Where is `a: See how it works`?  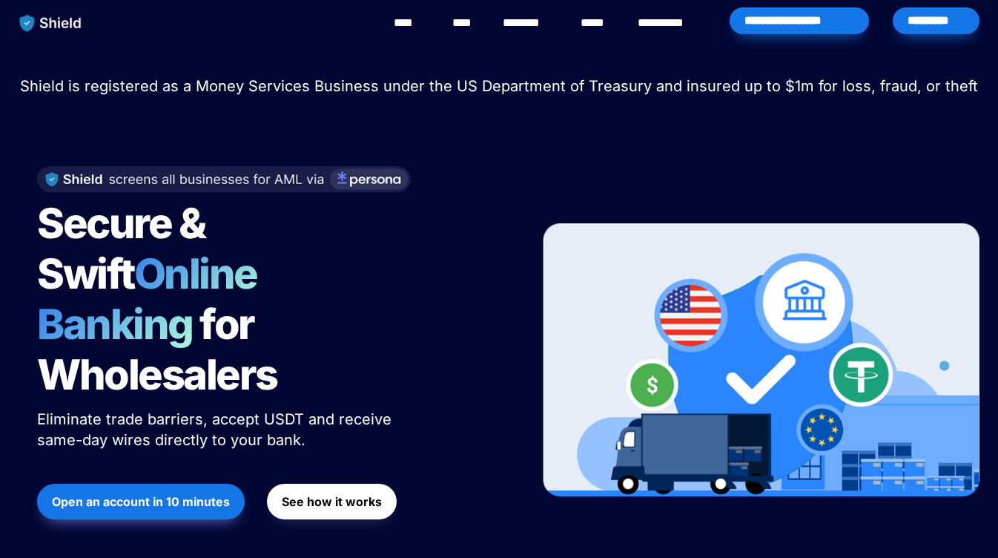
a: See how it works is located at coordinates (331, 501).